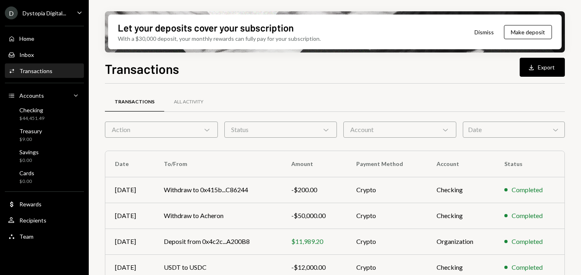 The image size is (581, 275). Describe the element at coordinates (314, 190) in the screenshot. I see `div: -$200.00` at that location.